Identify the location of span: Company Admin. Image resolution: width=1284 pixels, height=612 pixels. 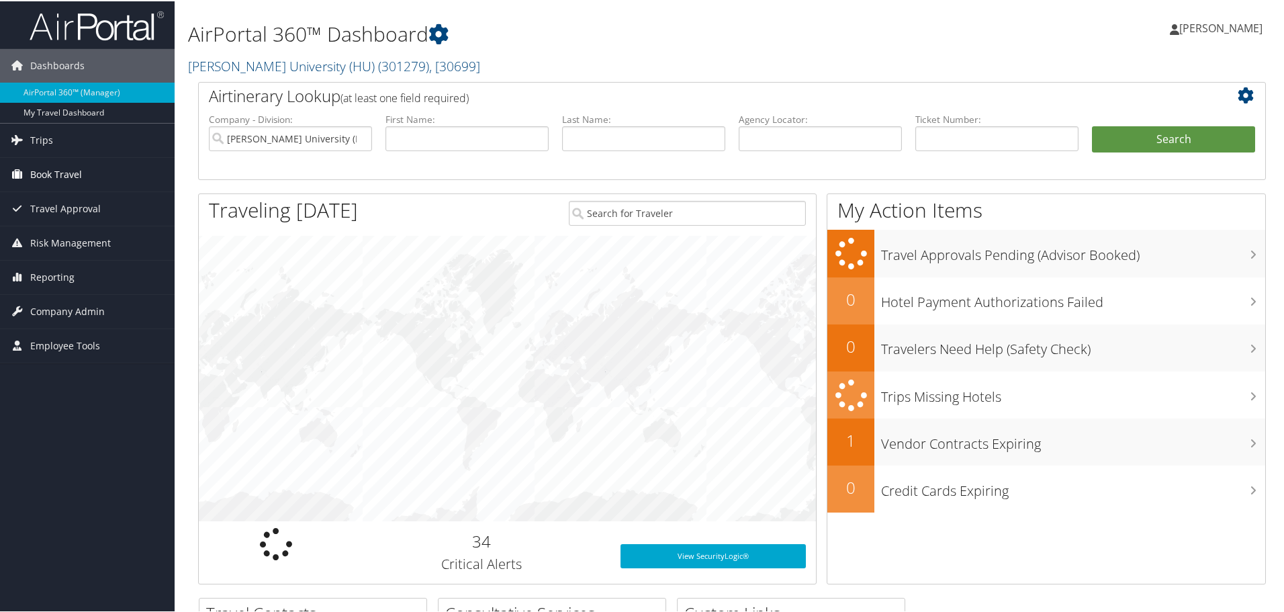
(67, 310).